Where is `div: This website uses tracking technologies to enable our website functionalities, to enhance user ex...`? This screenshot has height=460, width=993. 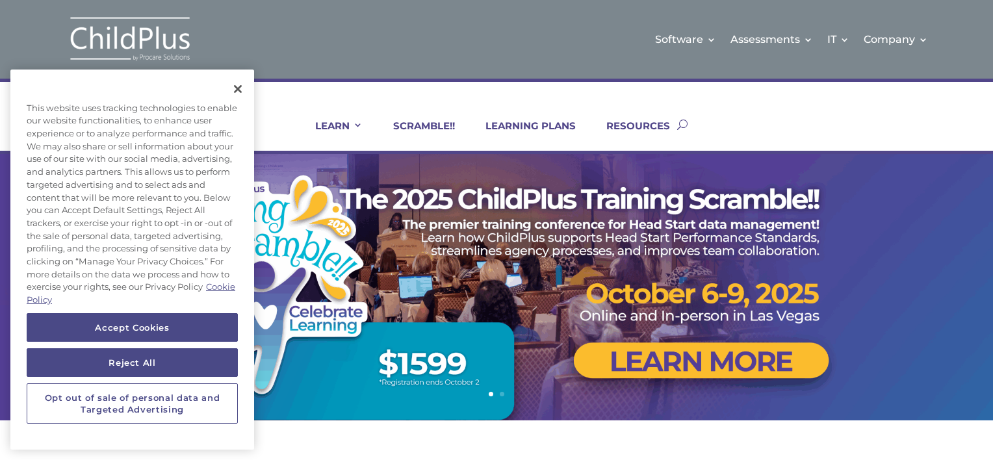 div: This website uses tracking technologies to enable our website functionalities, to enhance user ex... is located at coordinates (132, 204).